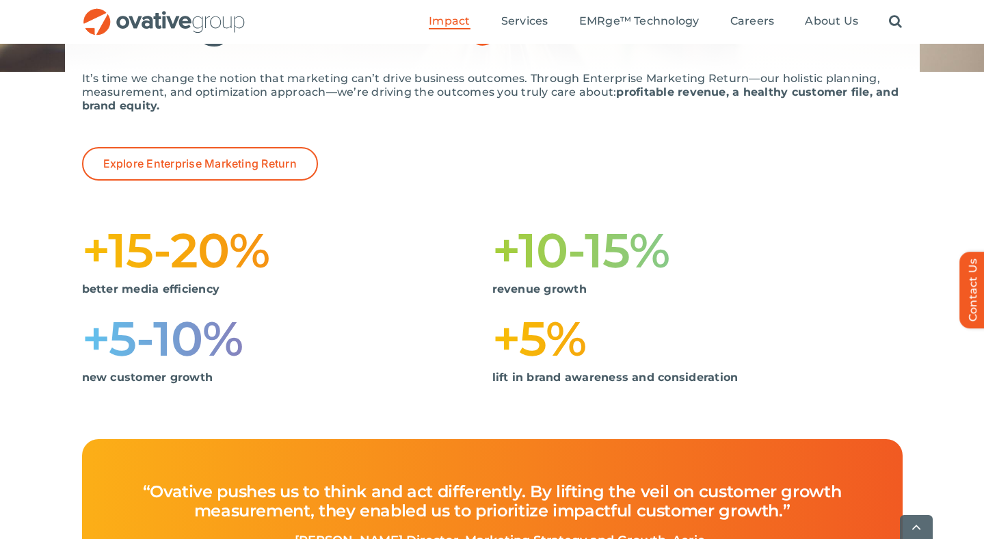 The image size is (984, 539). Describe the element at coordinates (200, 163) in the screenshot. I see `a: Explore Enterprise Marketing Return` at that location.